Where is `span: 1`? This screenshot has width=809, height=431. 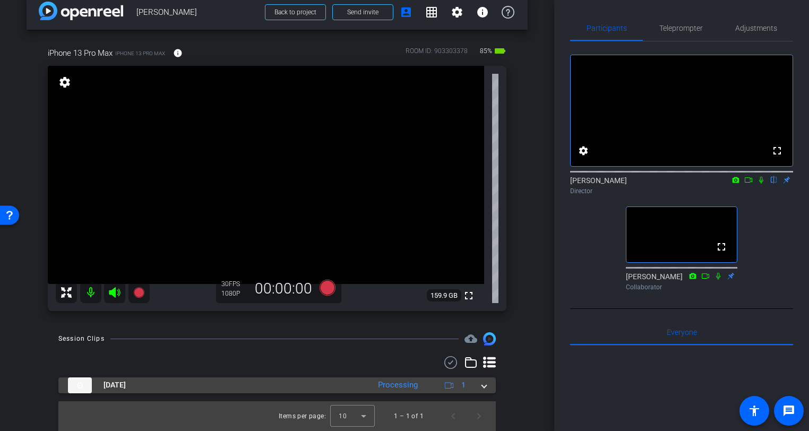 span: 1 is located at coordinates (463, 385).